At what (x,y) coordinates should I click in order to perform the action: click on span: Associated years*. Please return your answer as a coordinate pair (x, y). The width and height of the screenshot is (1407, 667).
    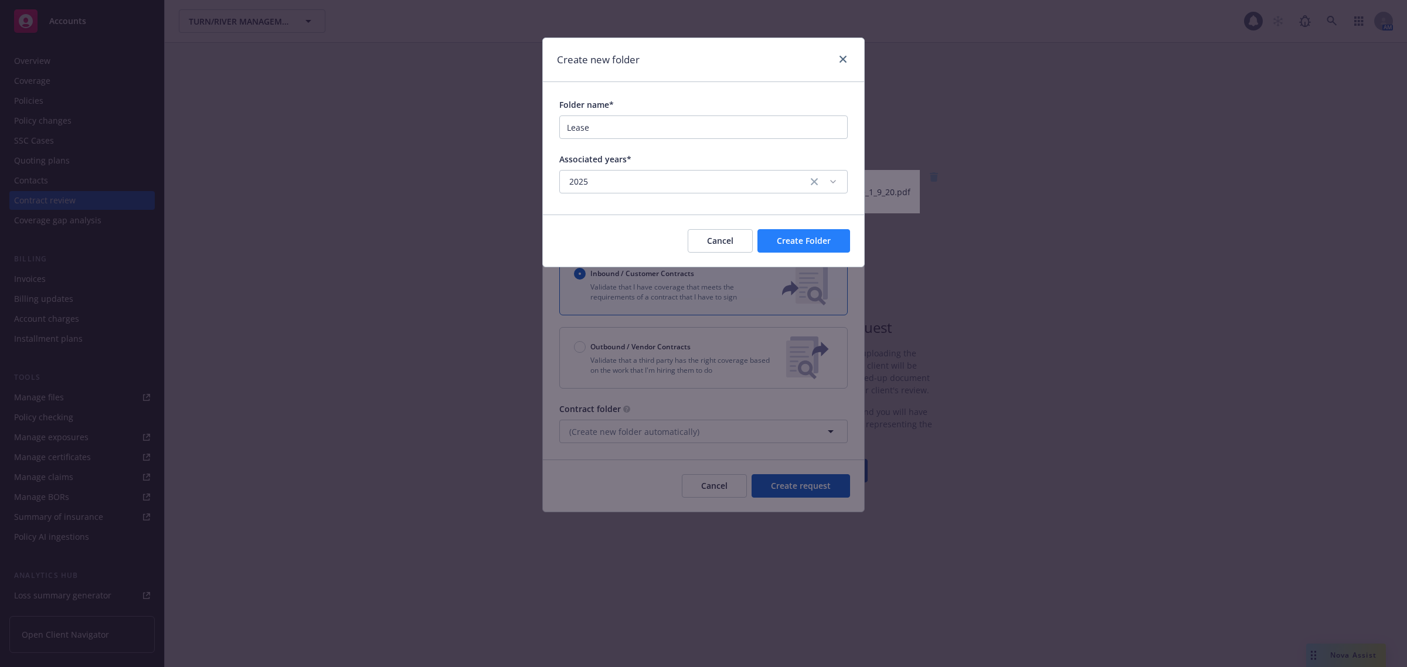
    Looking at the image, I should click on (595, 159).